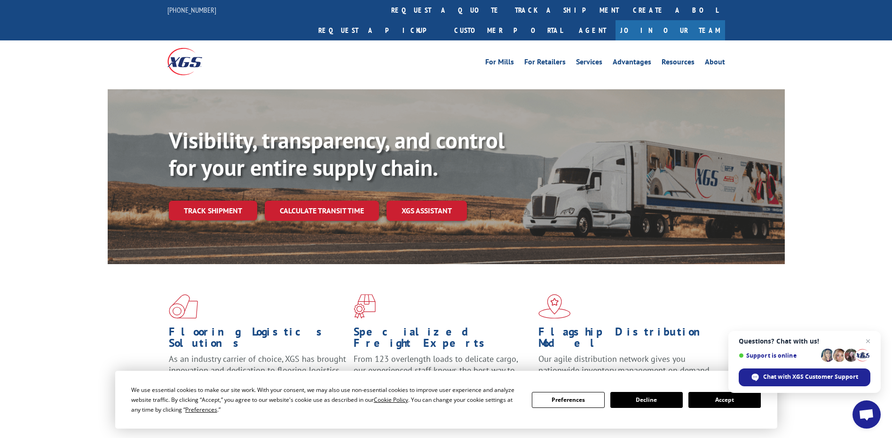  Describe the element at coordinates (442, 340) in the screenshot. I see `h1: Specialized Freight Experts` at that location.